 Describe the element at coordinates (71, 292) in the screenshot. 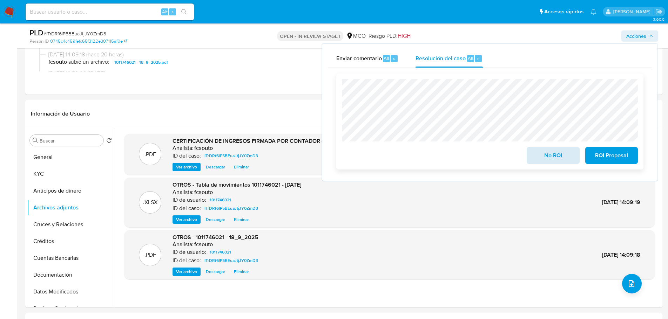

I see `button: Datos Modificados` at that location.